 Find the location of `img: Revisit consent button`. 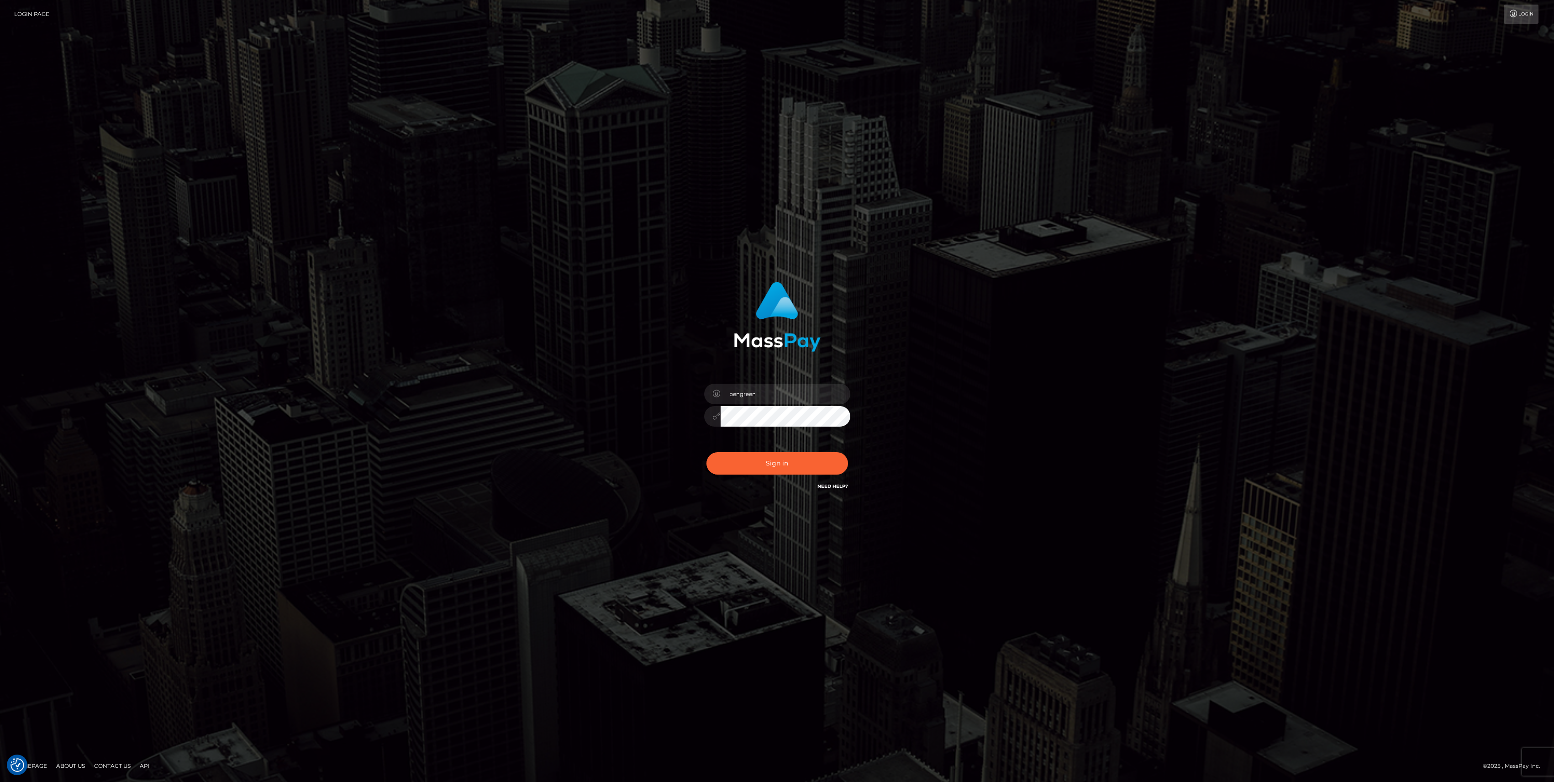

img: Revisit consent button is located at coordinates (17, 765).